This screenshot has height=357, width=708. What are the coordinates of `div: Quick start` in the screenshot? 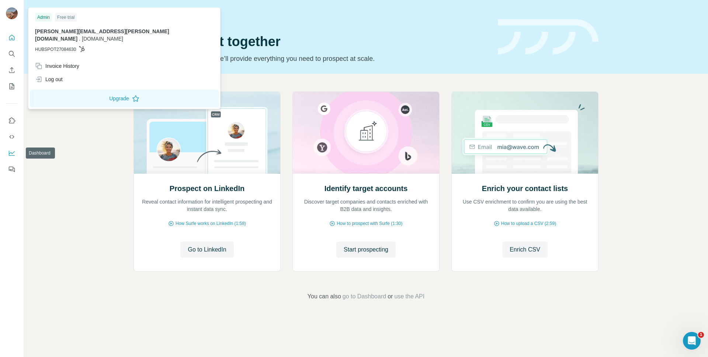 It's located at (311, 17).